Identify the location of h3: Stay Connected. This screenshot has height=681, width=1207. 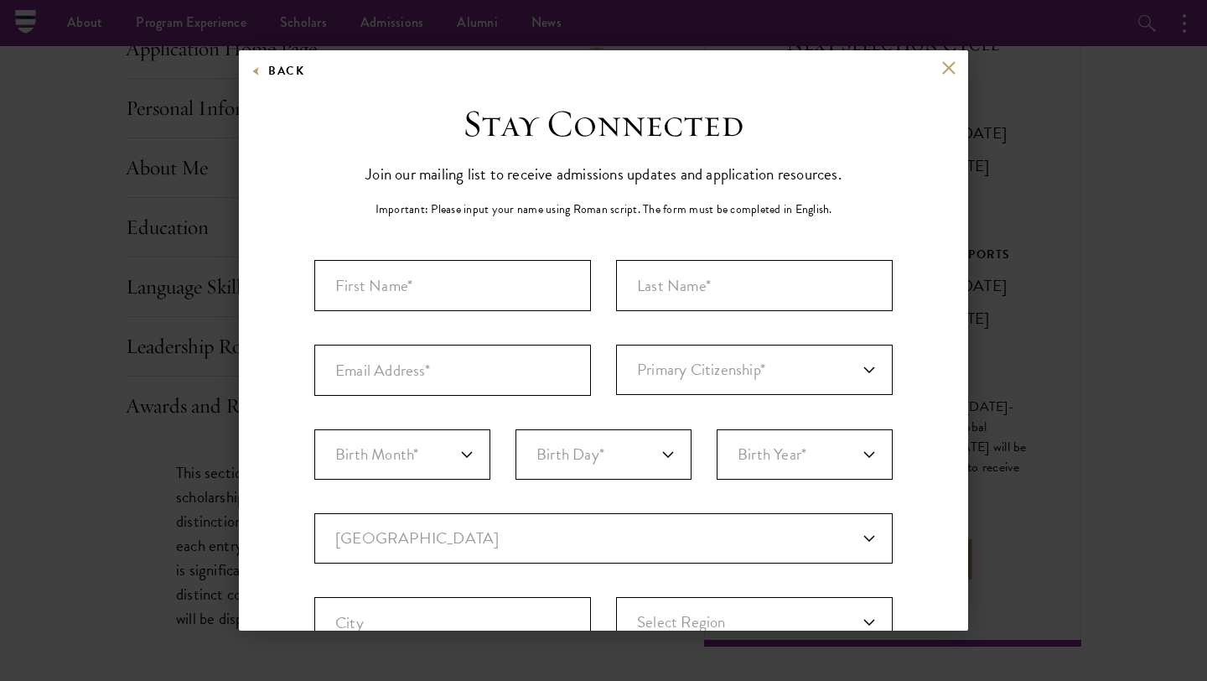
(603, 124).